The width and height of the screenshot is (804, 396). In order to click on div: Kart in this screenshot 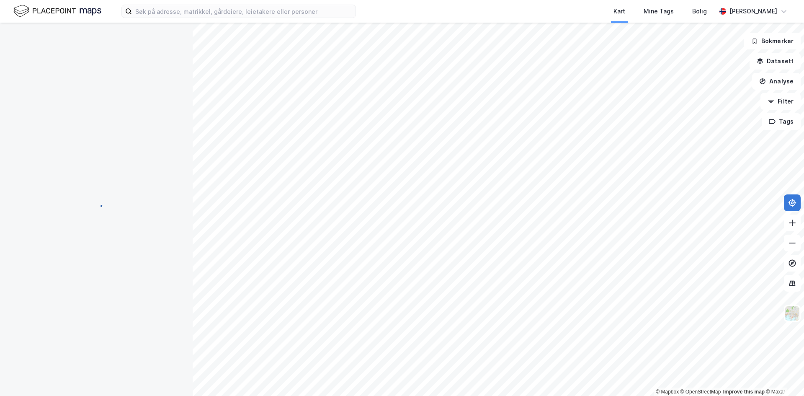, I will do `click(620, 11)`.